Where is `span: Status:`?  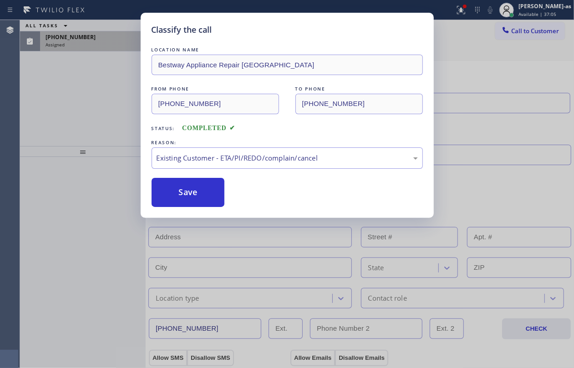
span: Status: is located at coordinates (163, 128).